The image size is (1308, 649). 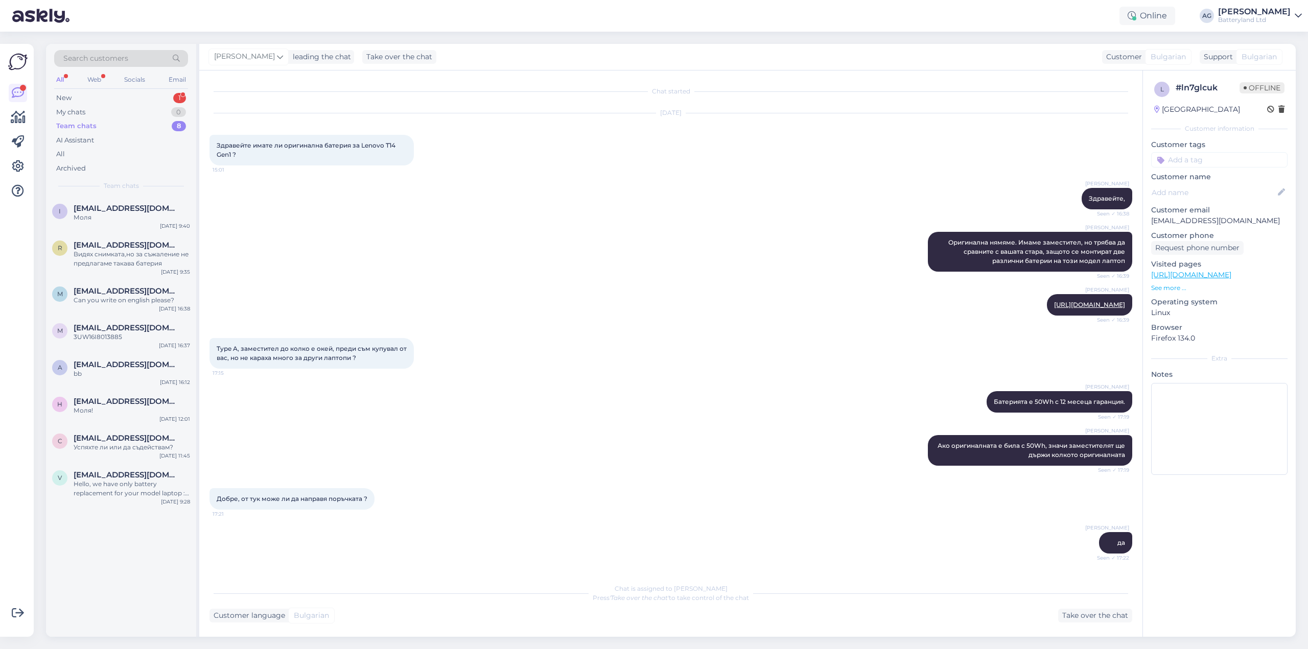 What do you see at coordinates (94, 80) in the screenshot?
I see `div: Web` at bounding box center [94, 80].